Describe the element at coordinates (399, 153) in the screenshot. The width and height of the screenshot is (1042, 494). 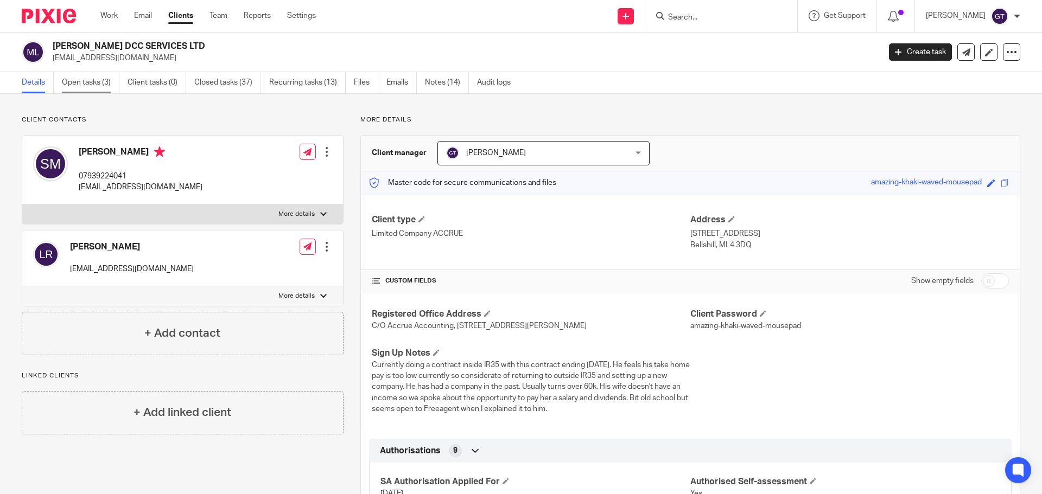
I see `h3: Client manager` at that location.